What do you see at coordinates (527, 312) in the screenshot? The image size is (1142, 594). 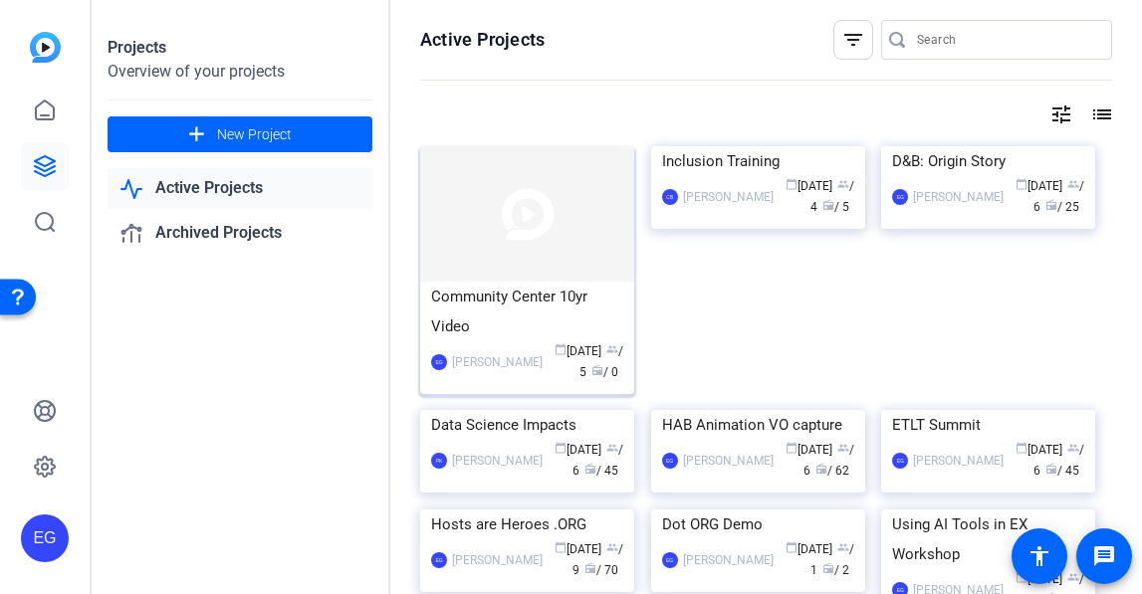 I see `div: Community Center 10yr Video` at bounding box center [527, 312].